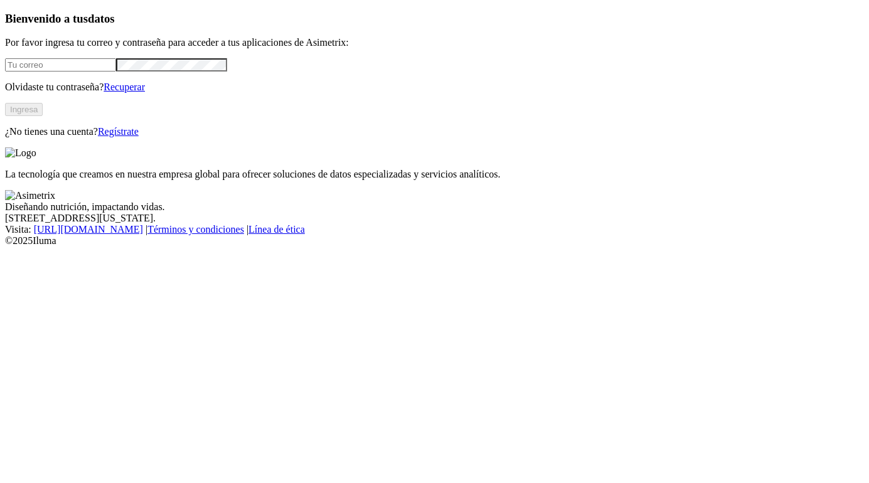 This screenshot has height=483, width=869. I want to click on img: Logo, so click(21, 153).